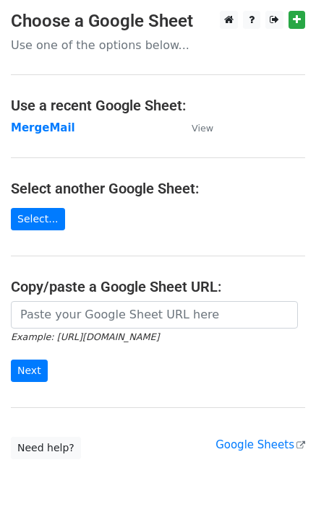  I want to click on p: Use one of the options below..., so click(157, 45).